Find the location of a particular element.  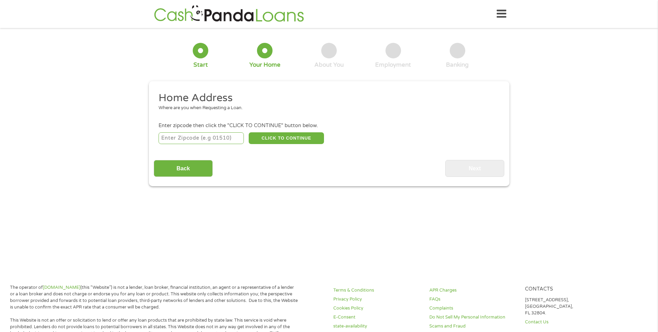

a: FAQs is located at coordinates (473, 299).